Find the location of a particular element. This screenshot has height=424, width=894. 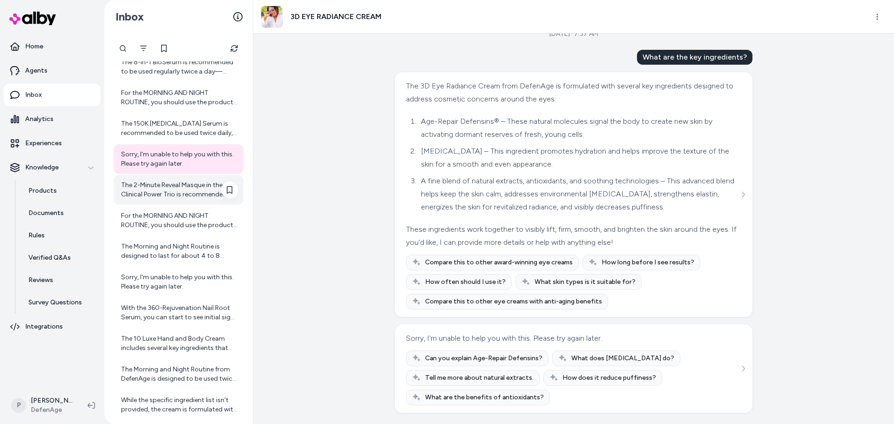

span: Tell me more about natural extracts. is located at coordinates (479, 378).